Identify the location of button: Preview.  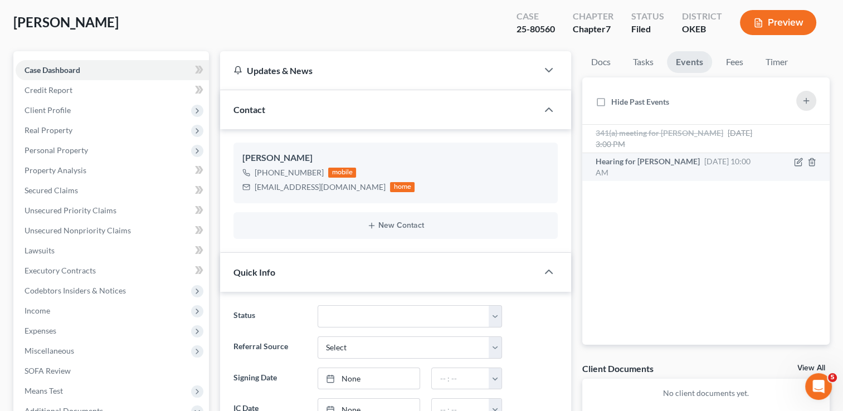
(778, 22).